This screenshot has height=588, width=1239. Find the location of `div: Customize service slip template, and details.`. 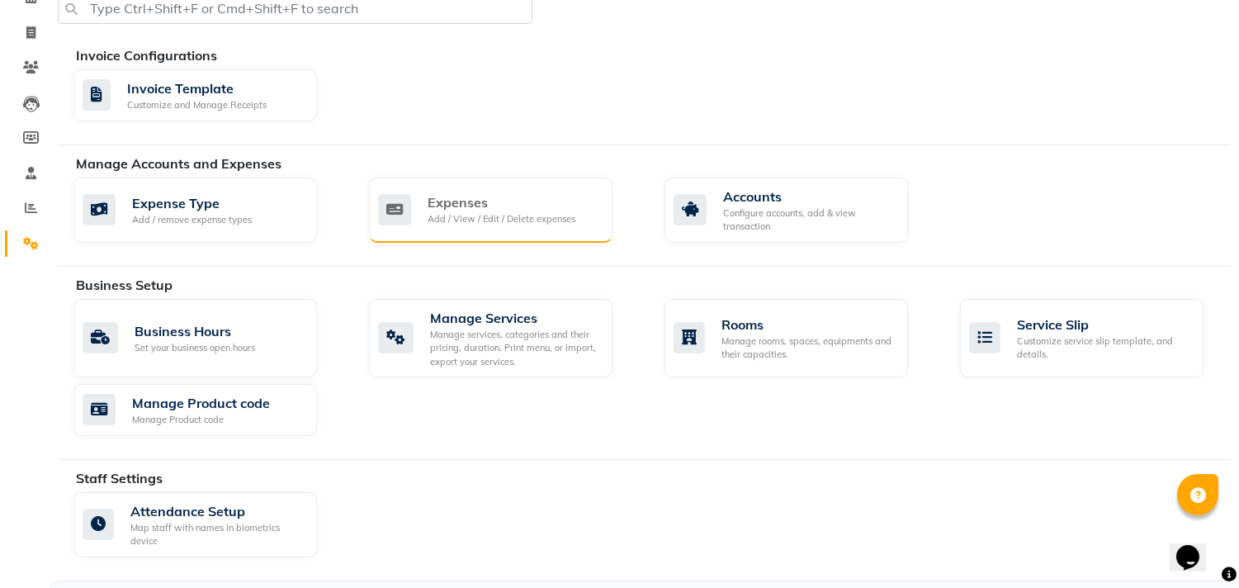

div: Customize service slip template, and details. is located at coordinates (1104, 347).